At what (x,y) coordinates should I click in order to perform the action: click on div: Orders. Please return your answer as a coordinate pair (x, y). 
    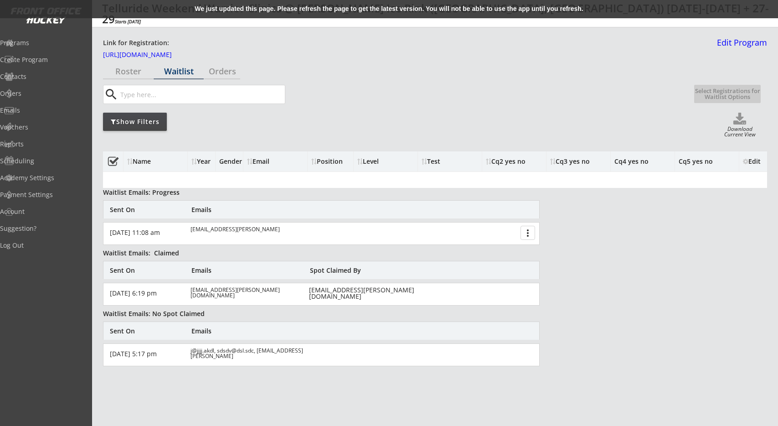
    Looking at the image, I should click on (222, 71).